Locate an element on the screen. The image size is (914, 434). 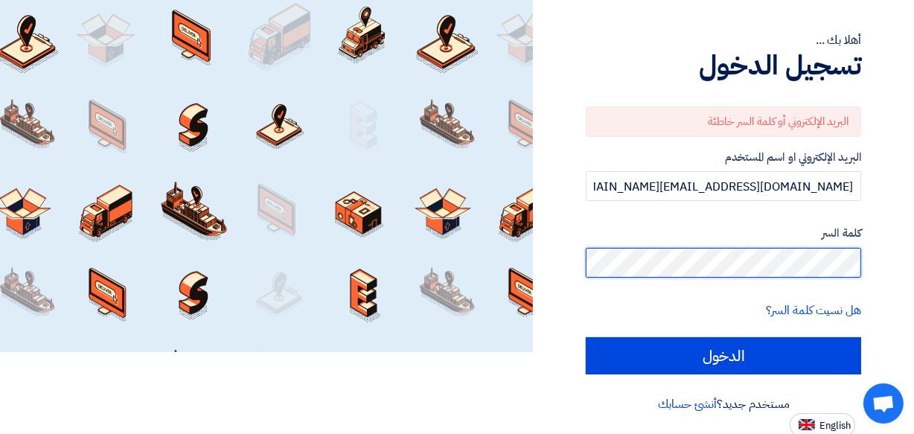
input: أدخل بريد العمل الإلكتروني او اسم المستخدم الخاص بك ... is located at coordinates (724, 186).